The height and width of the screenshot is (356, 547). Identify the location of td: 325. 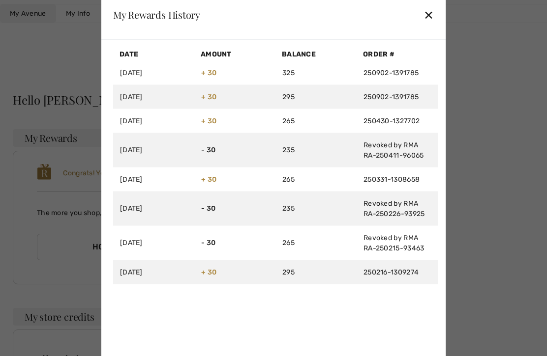
(316, 72).